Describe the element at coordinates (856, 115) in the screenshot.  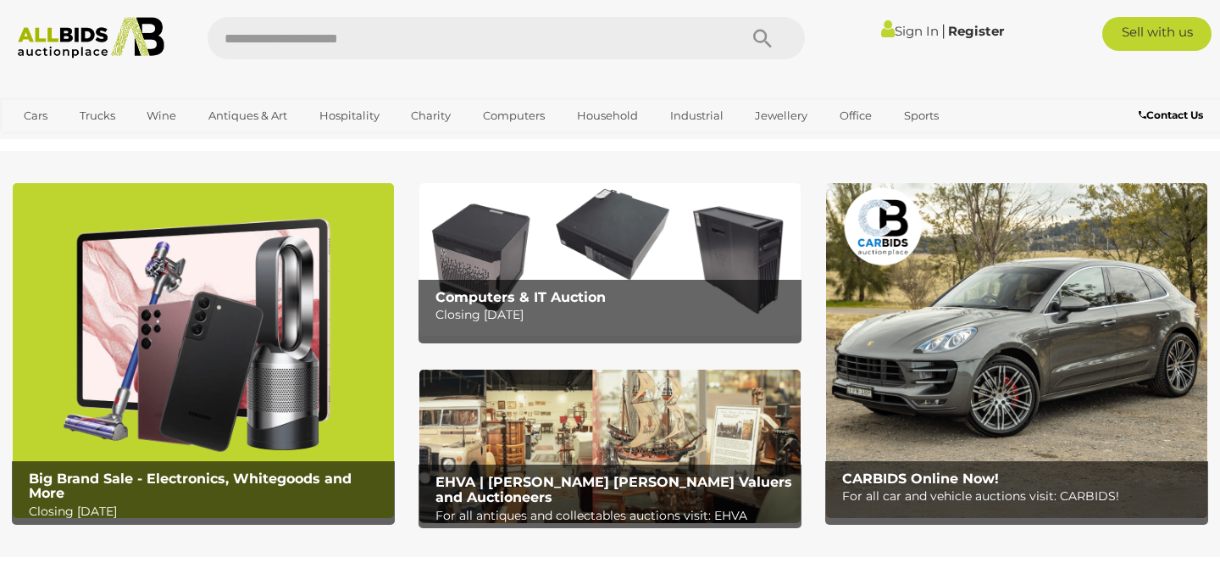
I see `a: Office` at that location.